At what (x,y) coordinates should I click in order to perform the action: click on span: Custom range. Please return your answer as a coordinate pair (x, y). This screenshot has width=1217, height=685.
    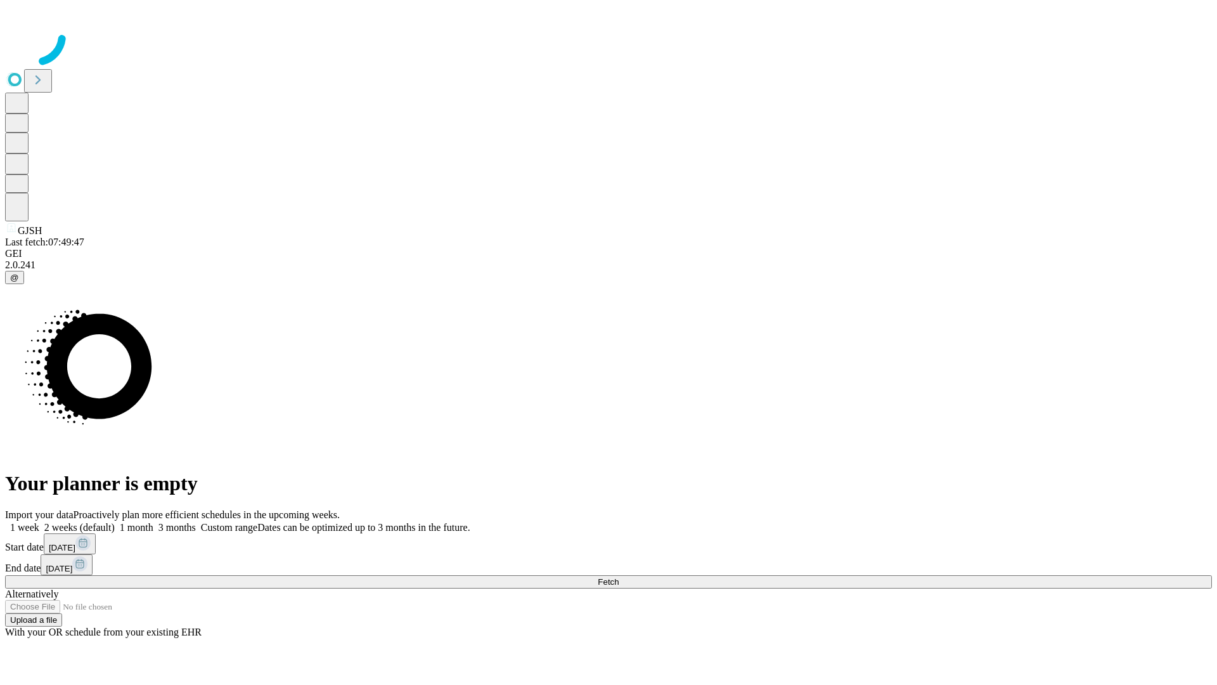
    Looking at the image, I should click on (229, 527).